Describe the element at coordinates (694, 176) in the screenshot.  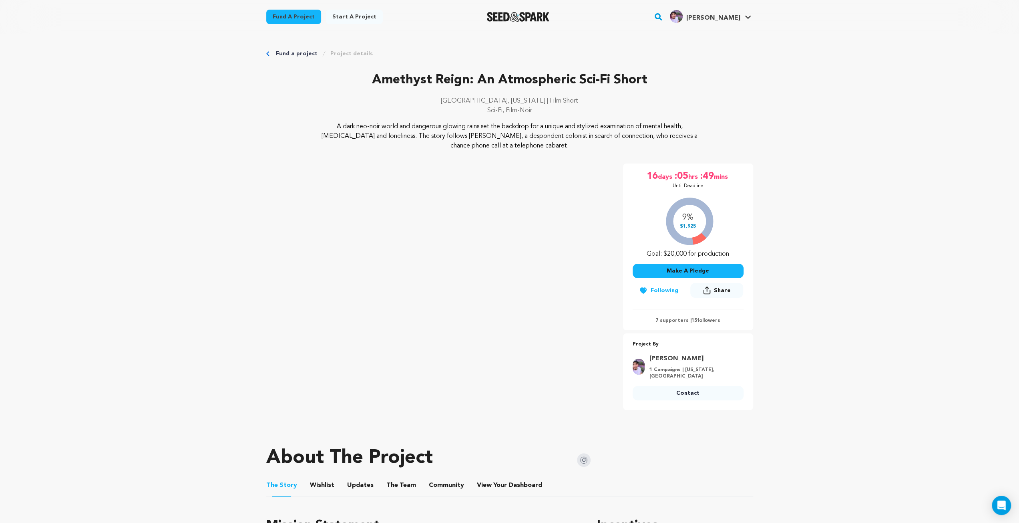
I see `span: hrs` at that location.